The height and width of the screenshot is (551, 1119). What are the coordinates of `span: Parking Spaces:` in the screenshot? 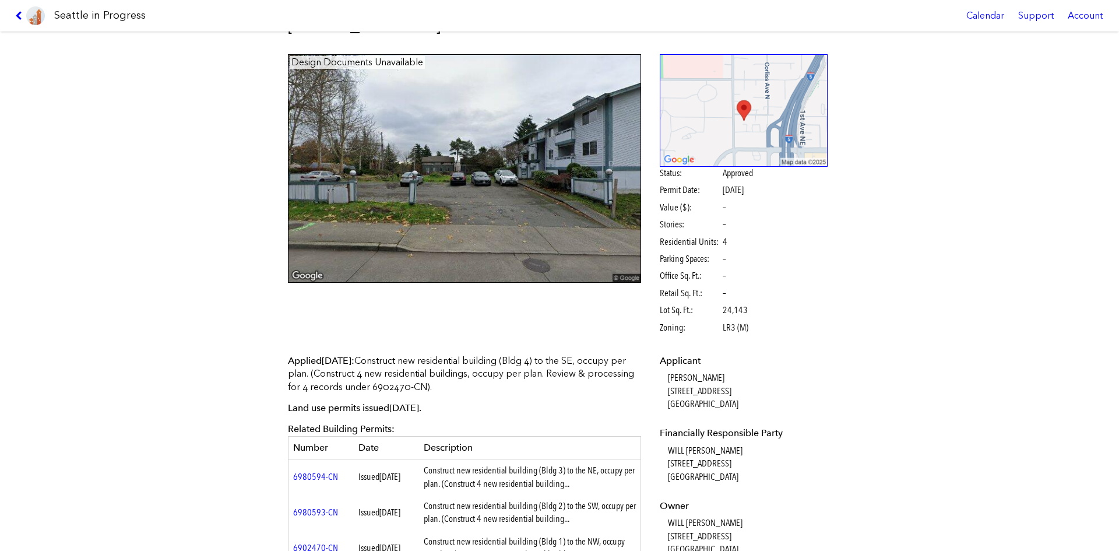 It's located at (690, 259).